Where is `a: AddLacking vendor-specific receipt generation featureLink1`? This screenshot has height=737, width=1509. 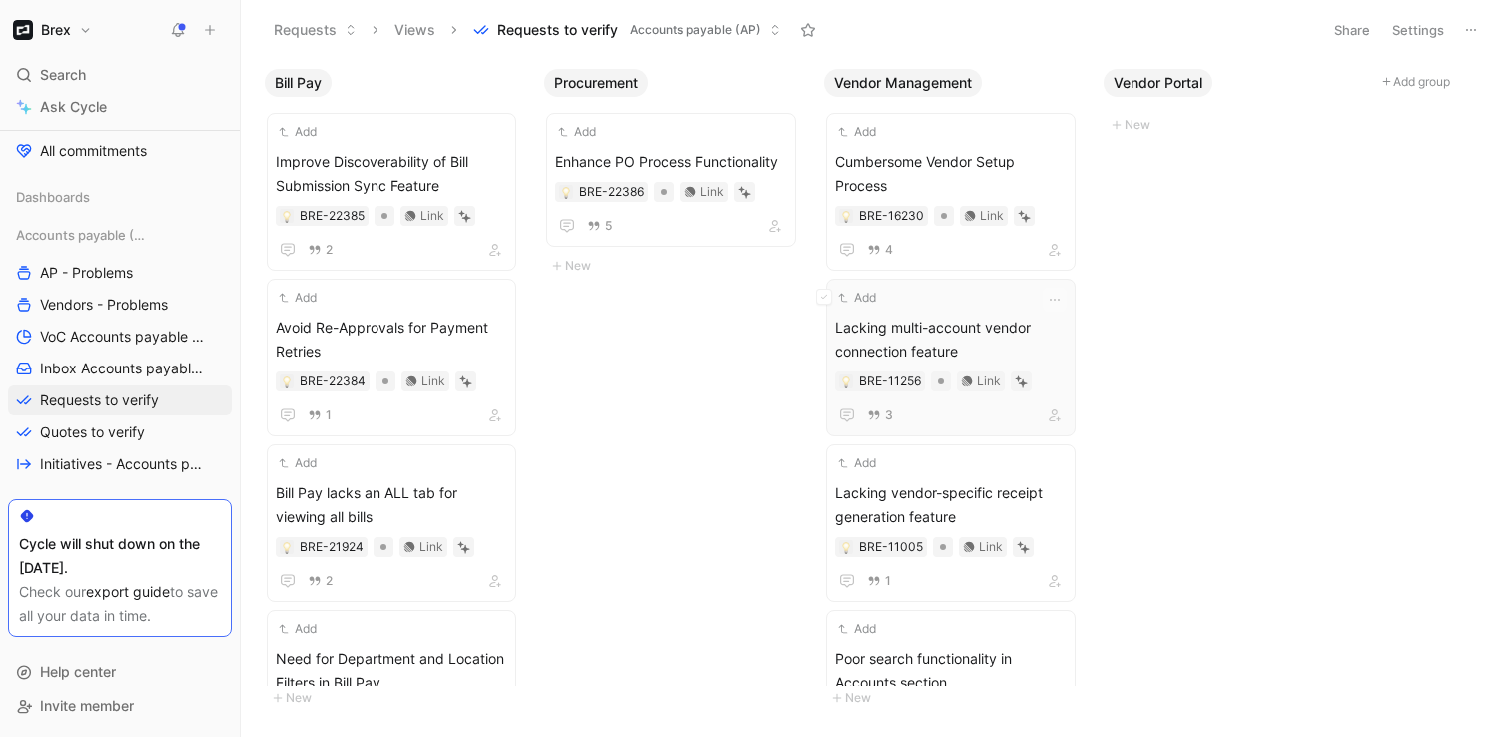 a: AddLacking vendor-specific receipt generation featureLink1 is located at coordinates (951, 523).